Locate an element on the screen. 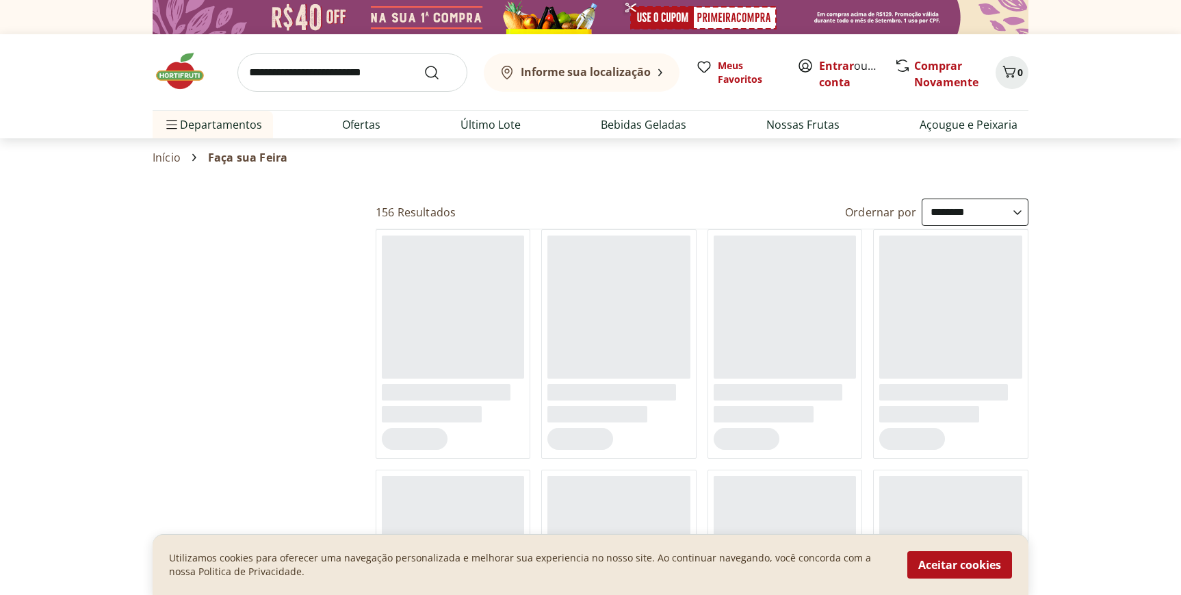 This screenshot has height=595, width=1181. p: Utilizamos cookies para oferecer uma navegação personalizada e melhorar sua experiencia no nosso ... is located at coordinates (530, 565).